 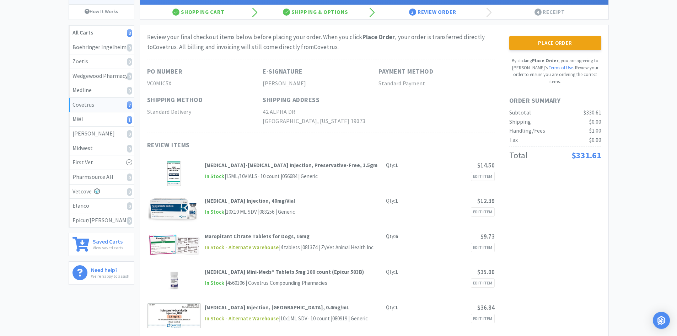 I want to click on div: Boehringer Ingelheim, so click(x=101, y=47).